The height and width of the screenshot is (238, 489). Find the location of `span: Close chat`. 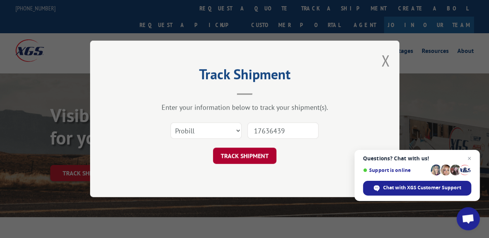

span: Close chat is located at coordinates (470, 159).